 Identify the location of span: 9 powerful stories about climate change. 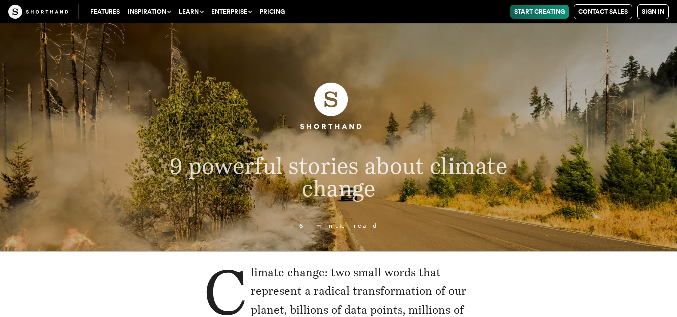
(338, 176).